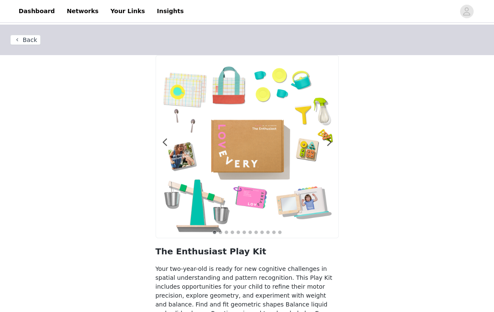 This screenshot has height=312, width=494. I want to click on button: 3, so click(227, 233).